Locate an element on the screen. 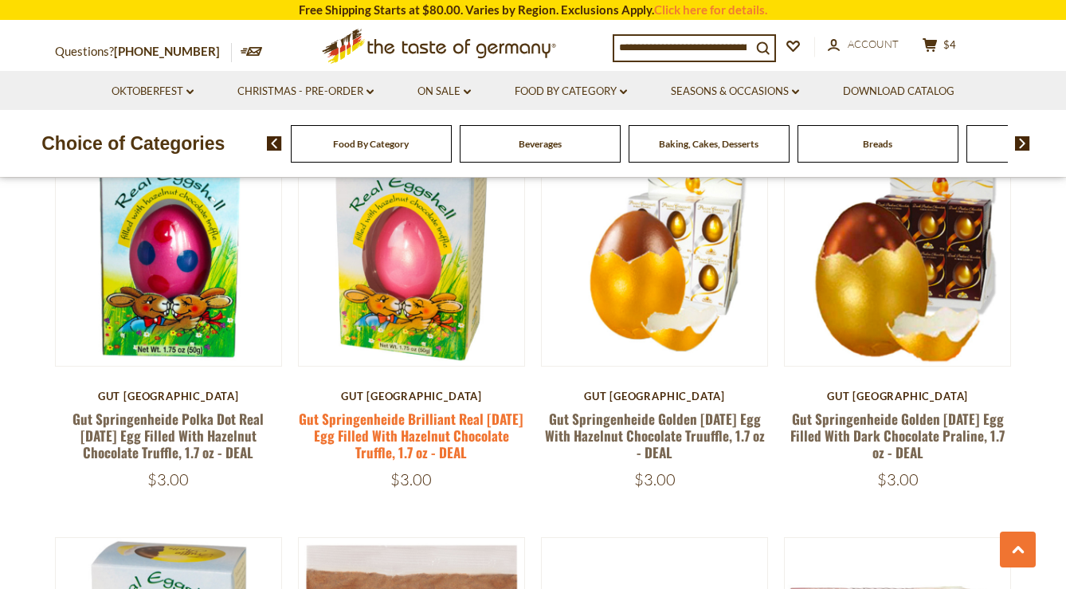  img: Gut Springenheide Brilliant Real Easter Egg Filled With Hazelnut Chocolate Truffle, 1.7 oz - DEAL is located at coordinates (411, 252).